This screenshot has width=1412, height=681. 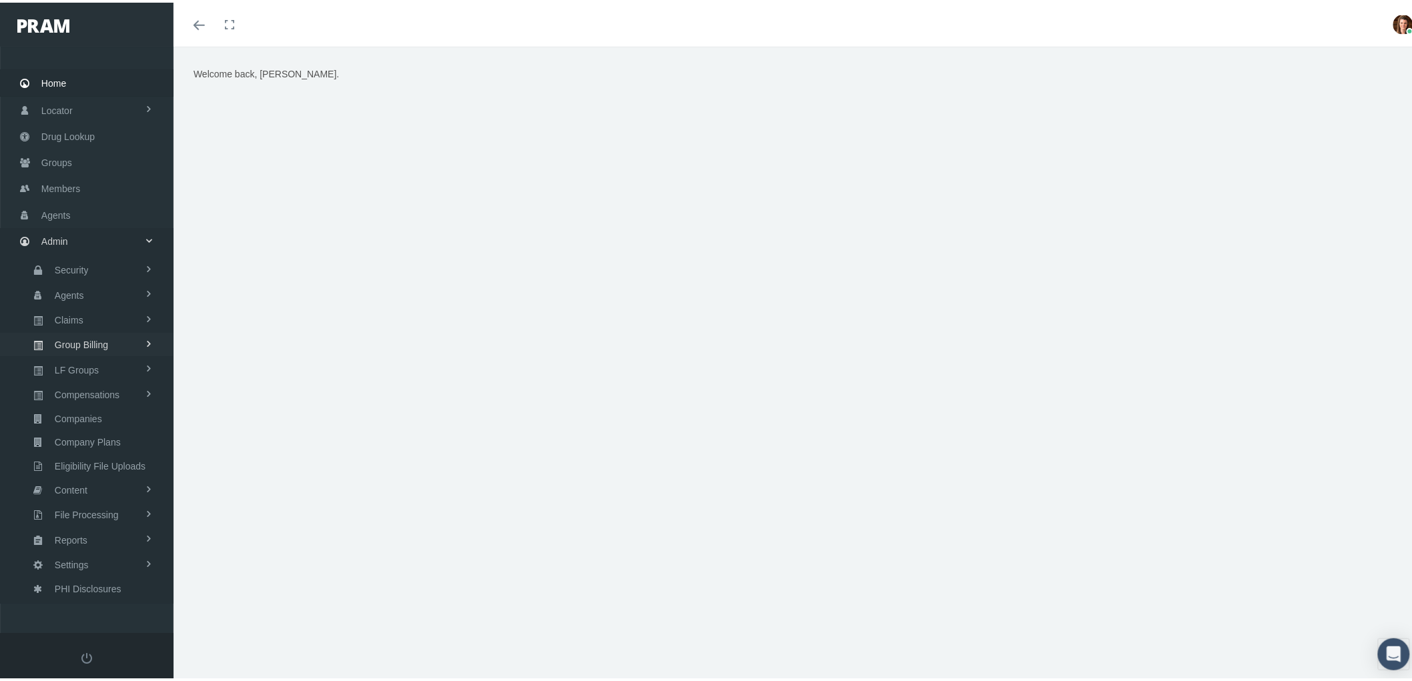 What do you see at coordinates (68, 134) in the screenshot?
I see `span: Drug Lookup` at bounding box center [68, 134].